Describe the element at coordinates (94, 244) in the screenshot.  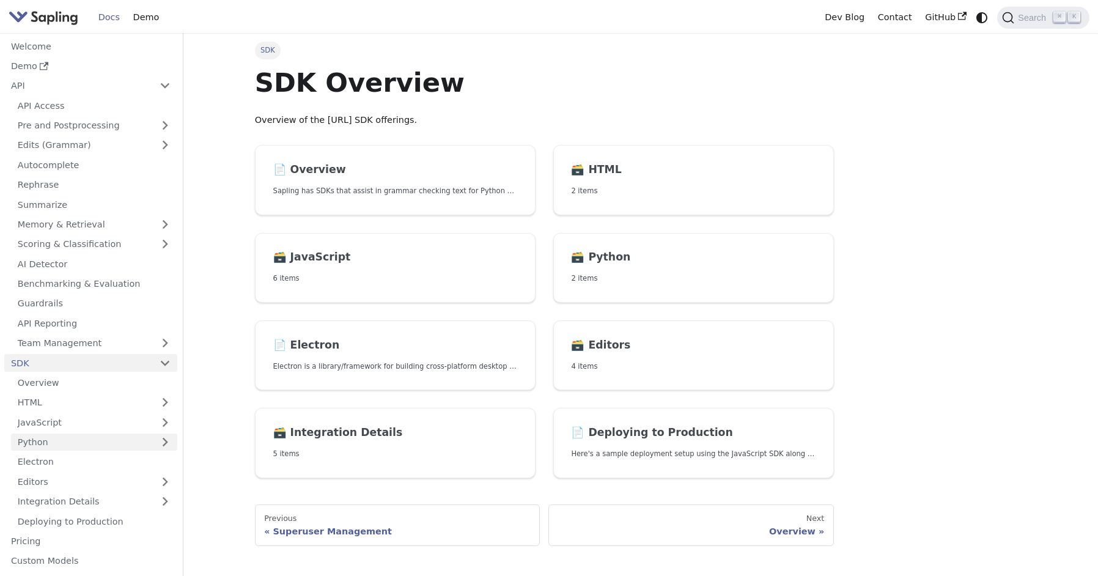
I see `a: Scoring & Classification` at that location.